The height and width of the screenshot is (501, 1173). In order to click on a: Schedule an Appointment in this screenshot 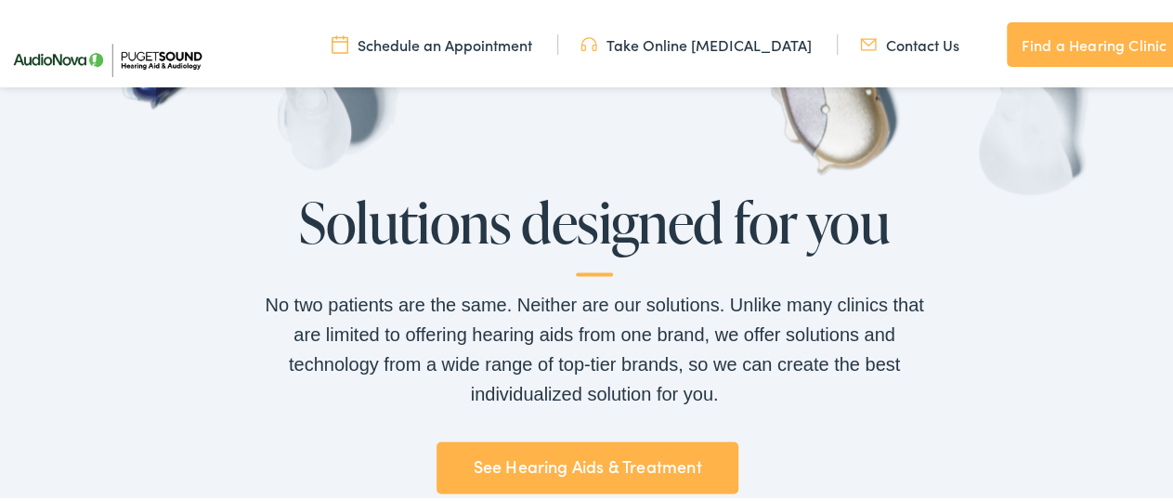, I will do `click(432, 41)`.